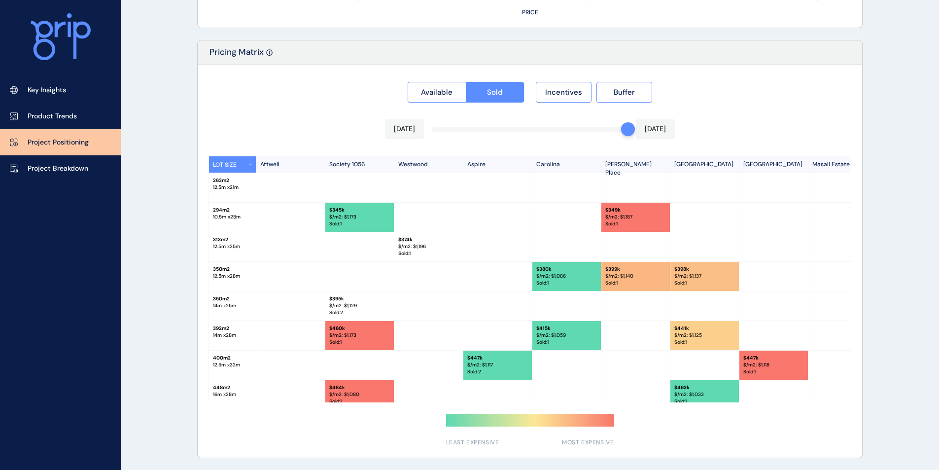 The height and width of the screenshot is (470, 939). I want to click on p: 313 m2, so click(232, 240).